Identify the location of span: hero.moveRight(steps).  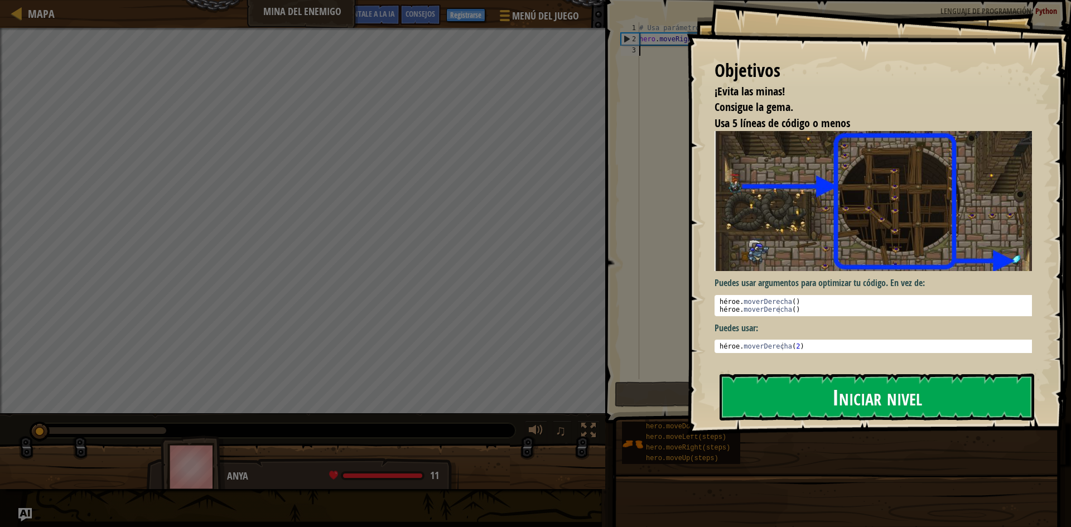
(688, 448).